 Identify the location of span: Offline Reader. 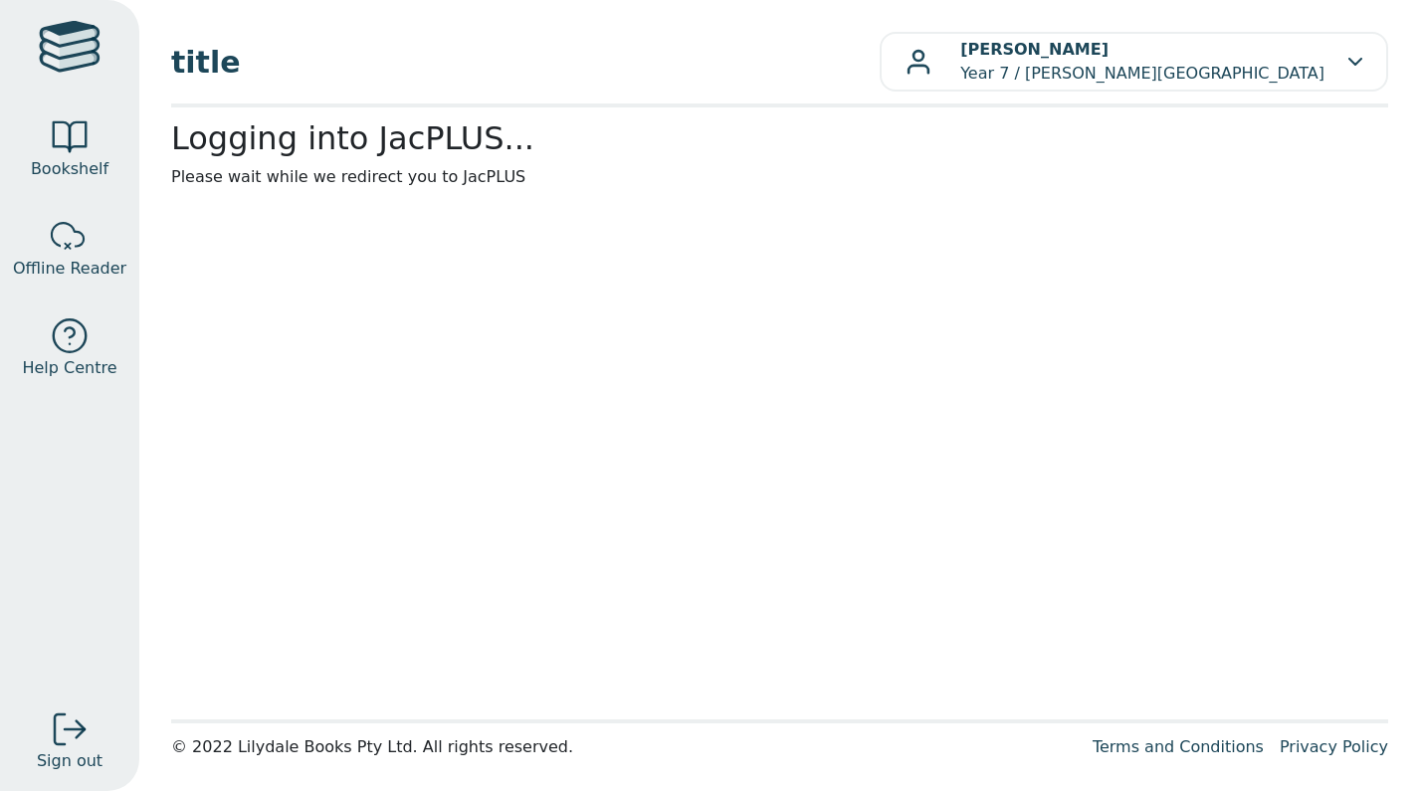
(70, 269).